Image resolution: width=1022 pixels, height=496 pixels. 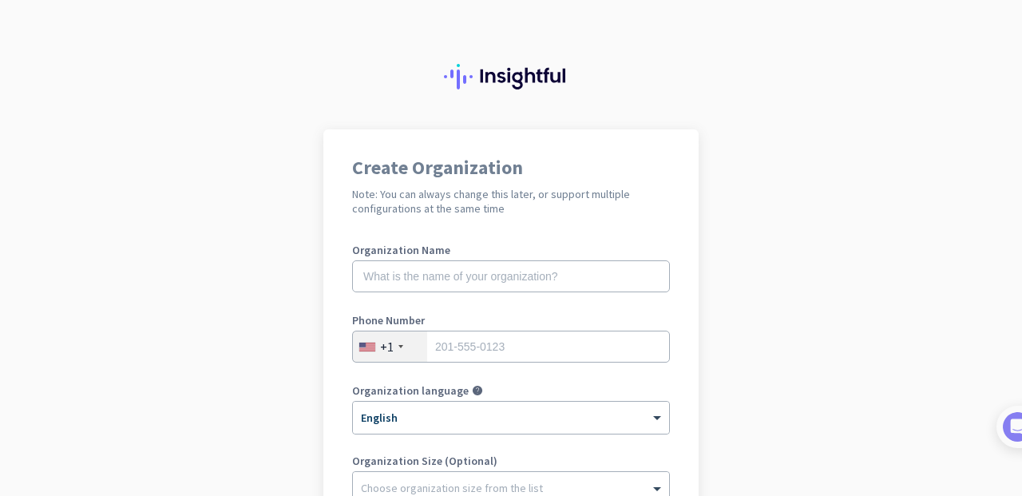 I want to click on label: Organization Name, so click(x=511, y=250).